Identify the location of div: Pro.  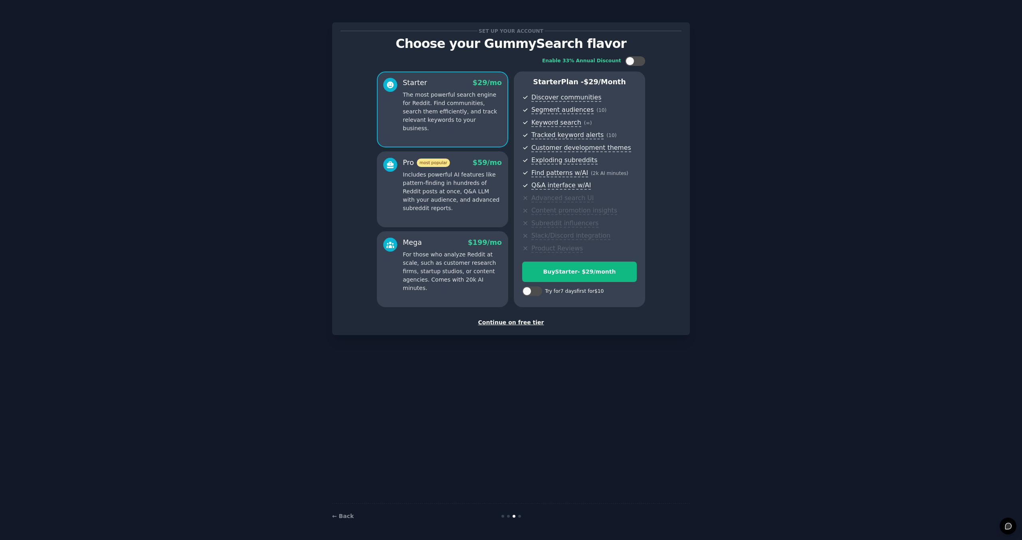
(426, 163).